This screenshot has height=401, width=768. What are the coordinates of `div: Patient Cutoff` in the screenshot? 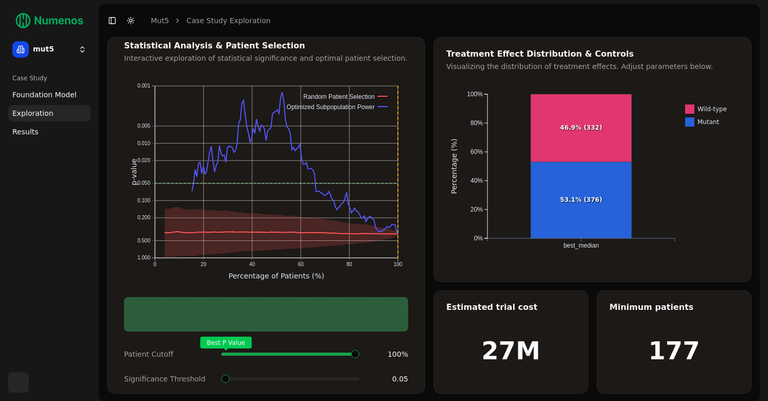 It's located at (168, 354).